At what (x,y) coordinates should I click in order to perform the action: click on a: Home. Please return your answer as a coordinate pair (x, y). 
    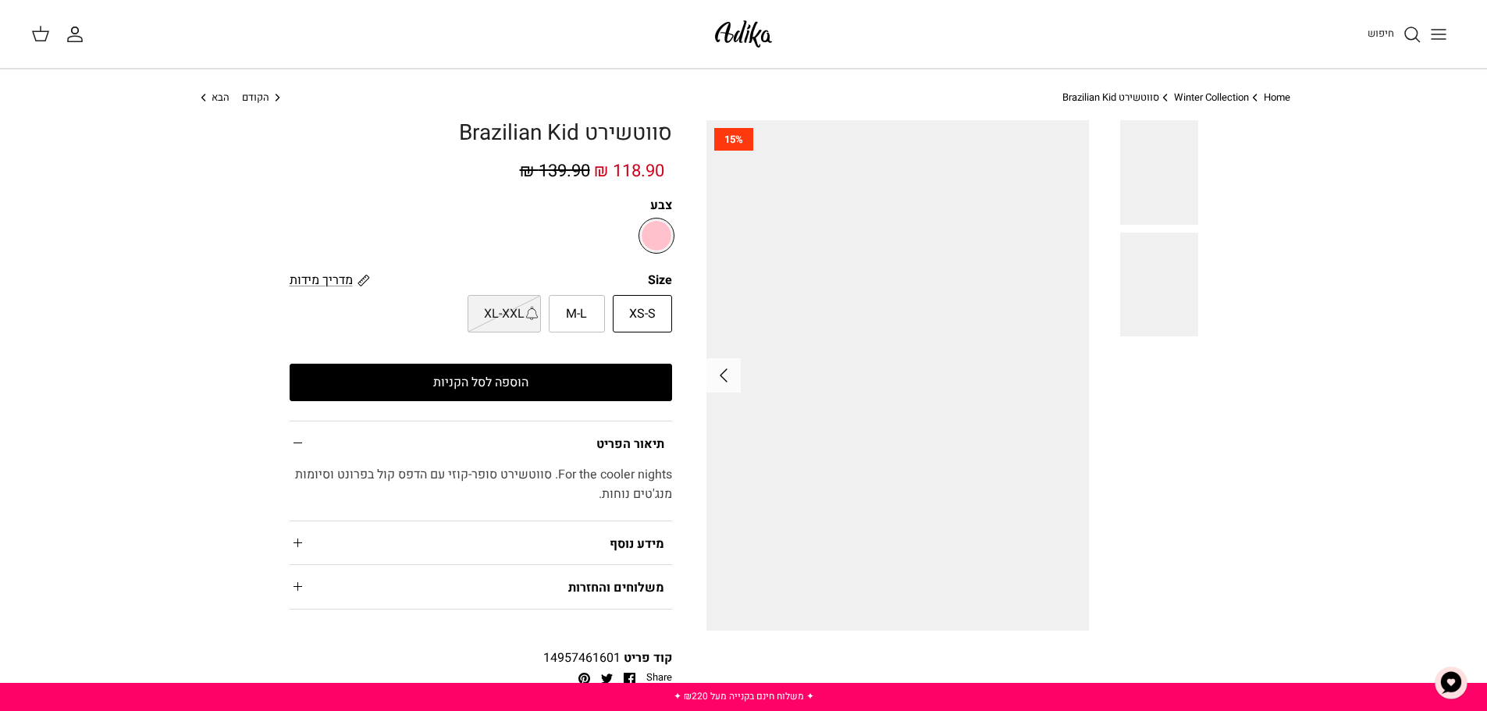
    Looking at the image, I should click on (1277, 97).